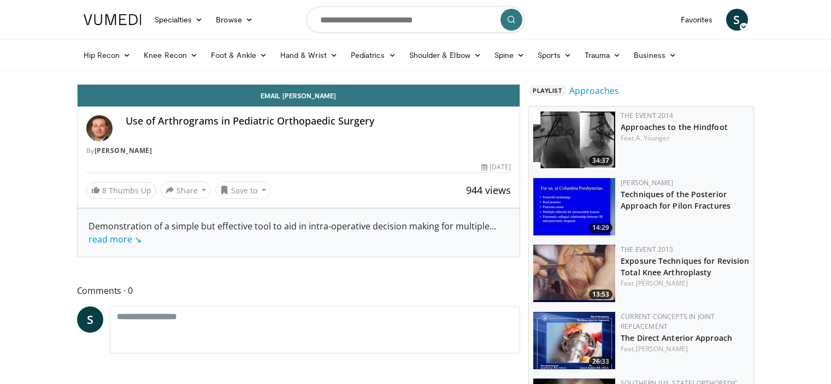 The height and width of the screenshot is (384, 831). I want to click on span: 14:29, so click(601, 228).